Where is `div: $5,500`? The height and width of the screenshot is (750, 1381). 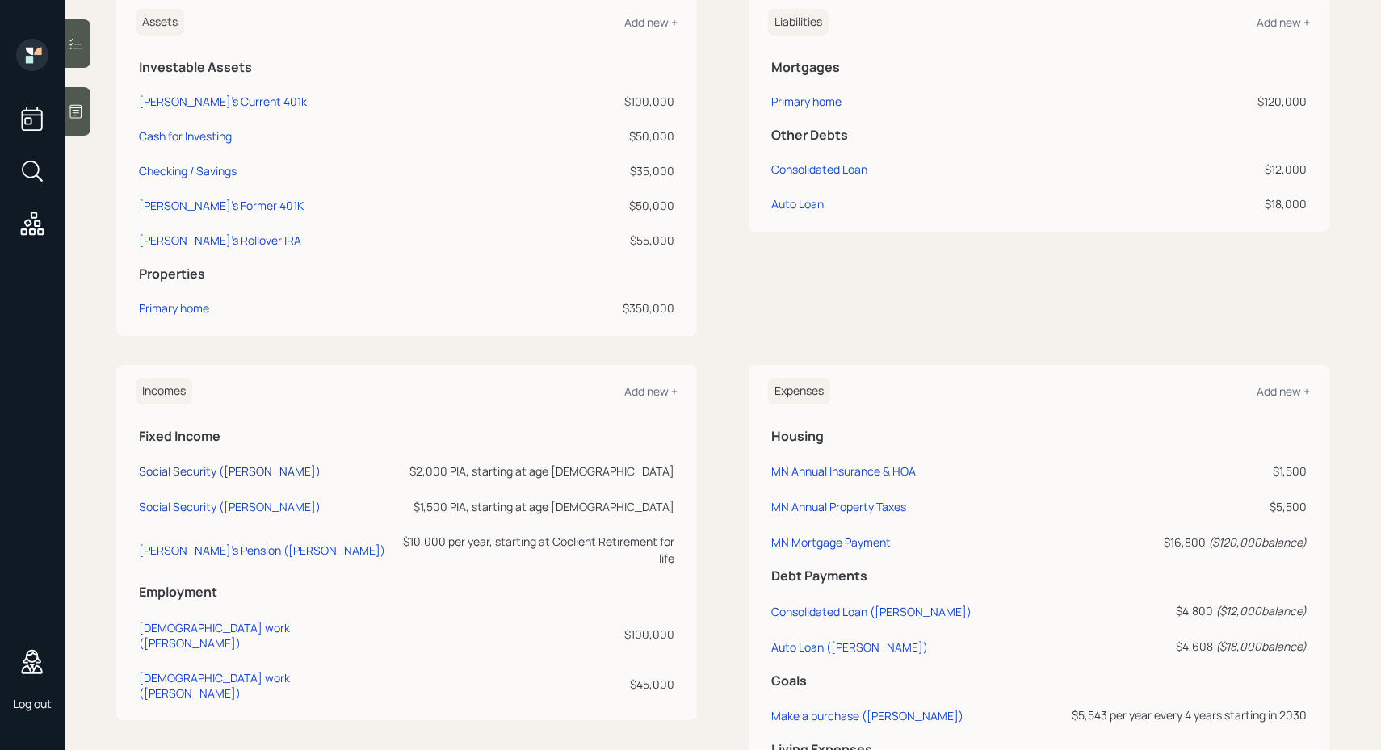
div: $5,500 is located at coordinates (1184, 506).